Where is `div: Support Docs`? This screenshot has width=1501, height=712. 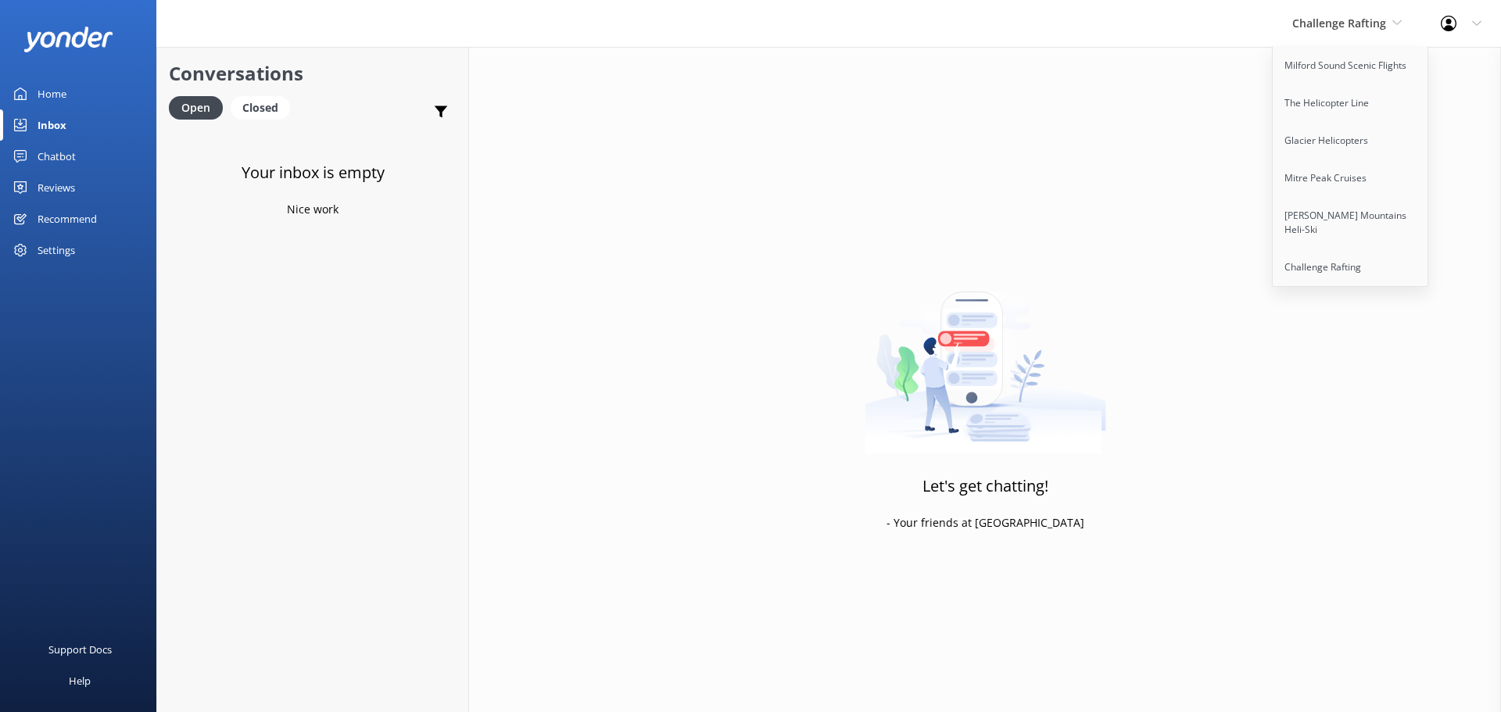 div: Support Docs is located at coordinates (80, 650).